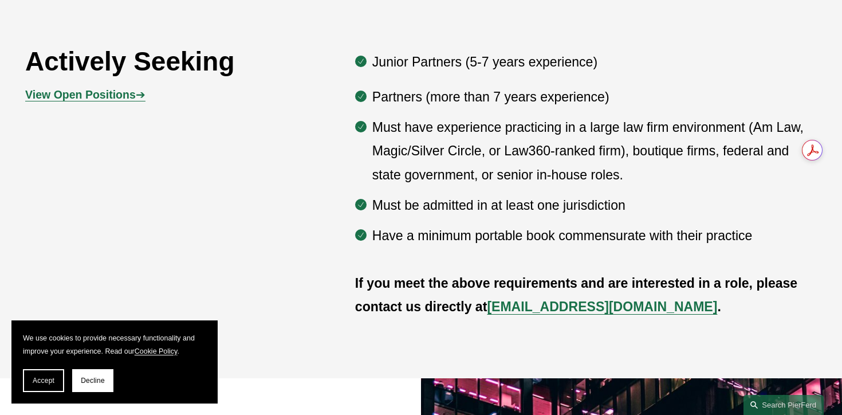  Describe the element at coordinates (784, 404) in the screenshot. I see `a: Search this site` at that location.